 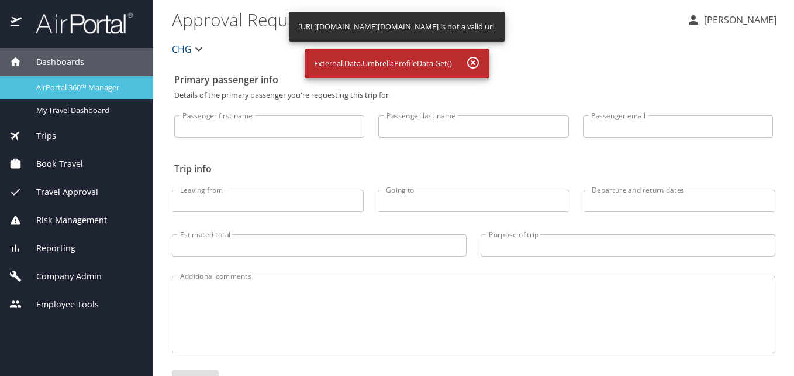 What do you see at coordinates (16, 23) in the screenshot?
I see `img: icon-airportal.png` at bounding box center [16, 23].